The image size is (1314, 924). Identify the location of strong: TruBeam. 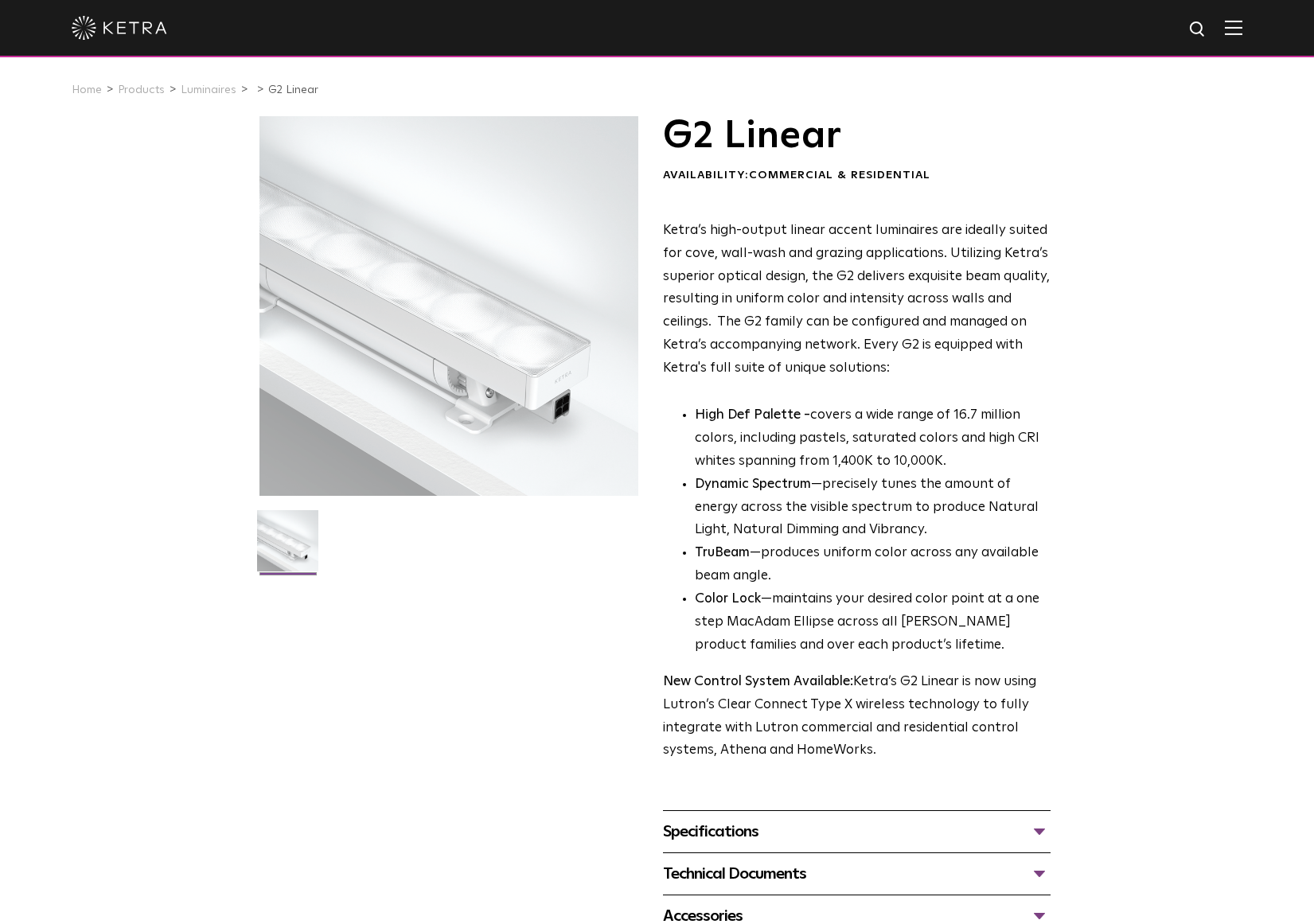
(722, 552).